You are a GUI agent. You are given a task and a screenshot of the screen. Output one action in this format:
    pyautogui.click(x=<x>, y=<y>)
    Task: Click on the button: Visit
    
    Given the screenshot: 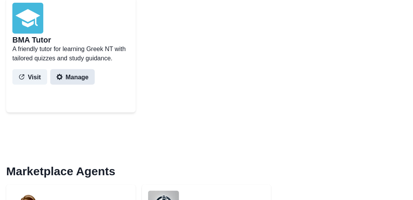 What is the action you would take?
    pyautogui.click(x=30, y=77)
    